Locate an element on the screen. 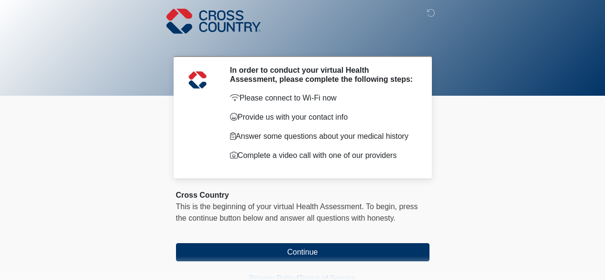  button: Continue is located at coordinates (303, 252).